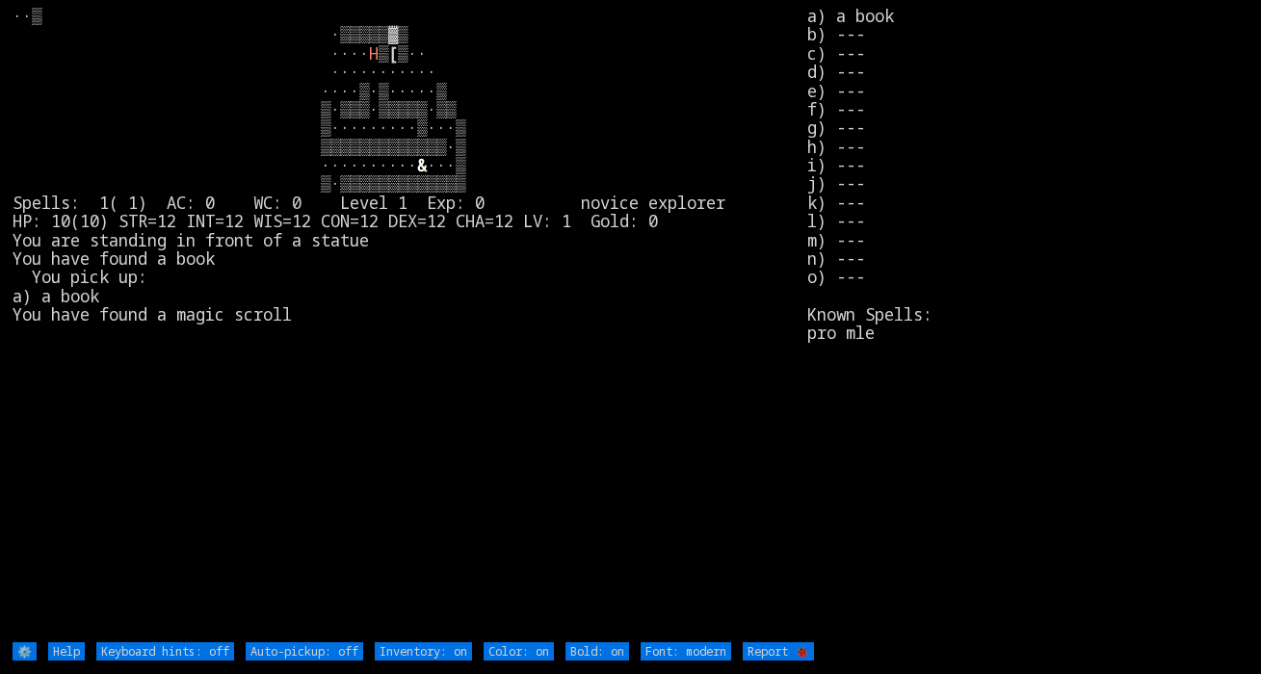 This screenshot has height=674, width=1261. I want to click on input: Bold: on, so click(597, 651).